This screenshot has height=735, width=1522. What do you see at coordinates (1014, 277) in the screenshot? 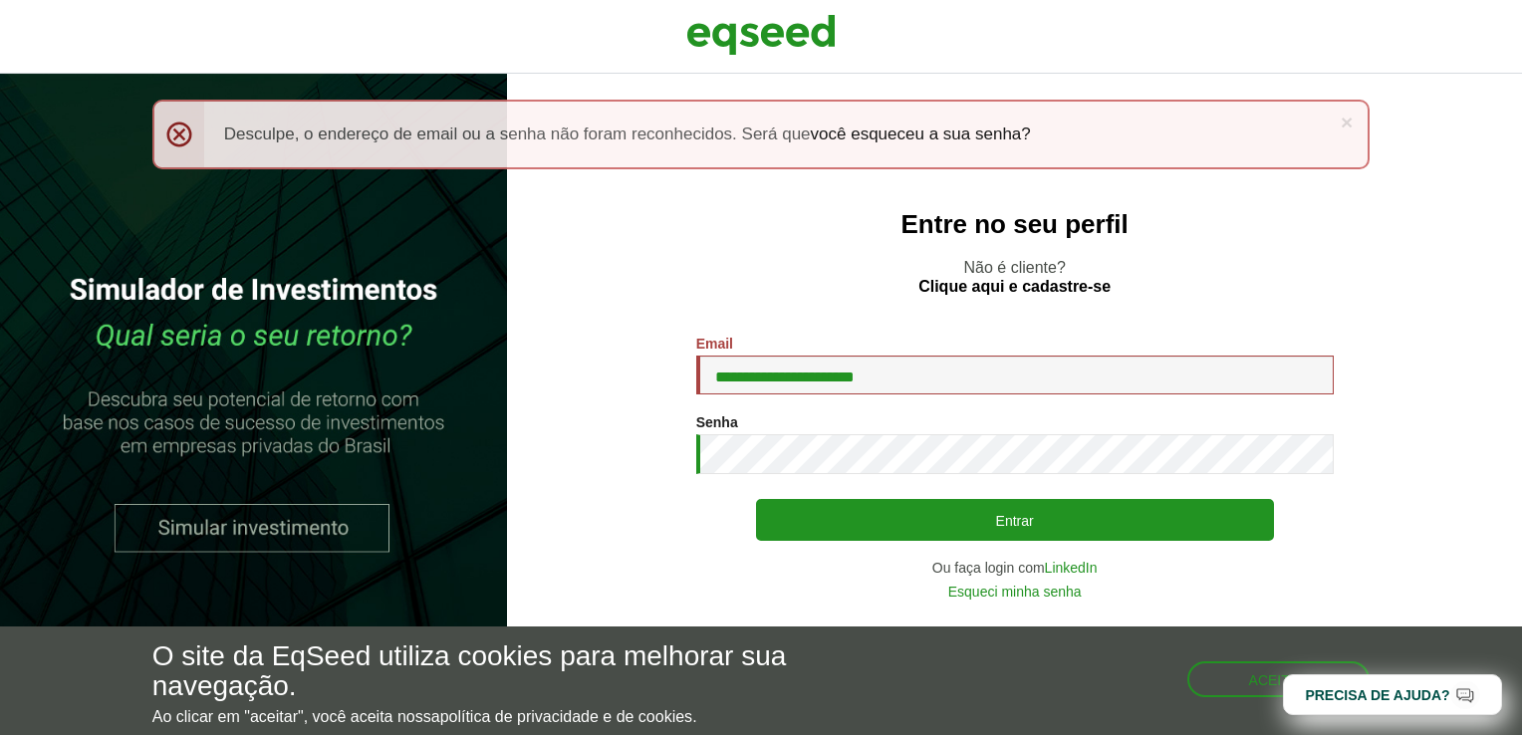
I see `p: Não é cliente?` at bounding box center [1014, 277].